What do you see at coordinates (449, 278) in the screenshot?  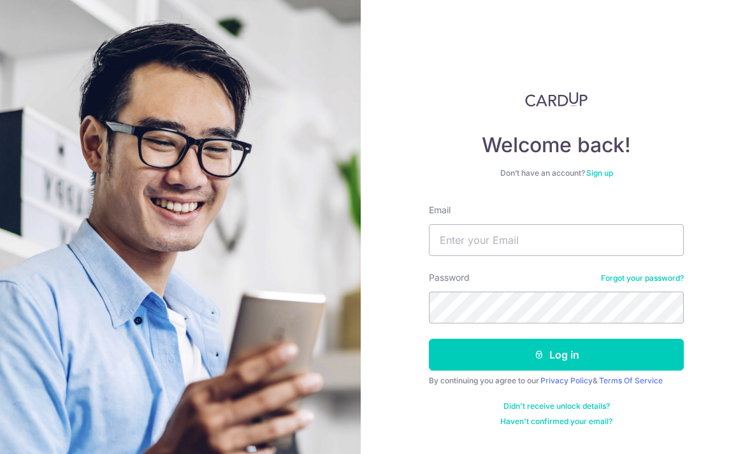 I see `label: Password` at bounding box center [449, 278].